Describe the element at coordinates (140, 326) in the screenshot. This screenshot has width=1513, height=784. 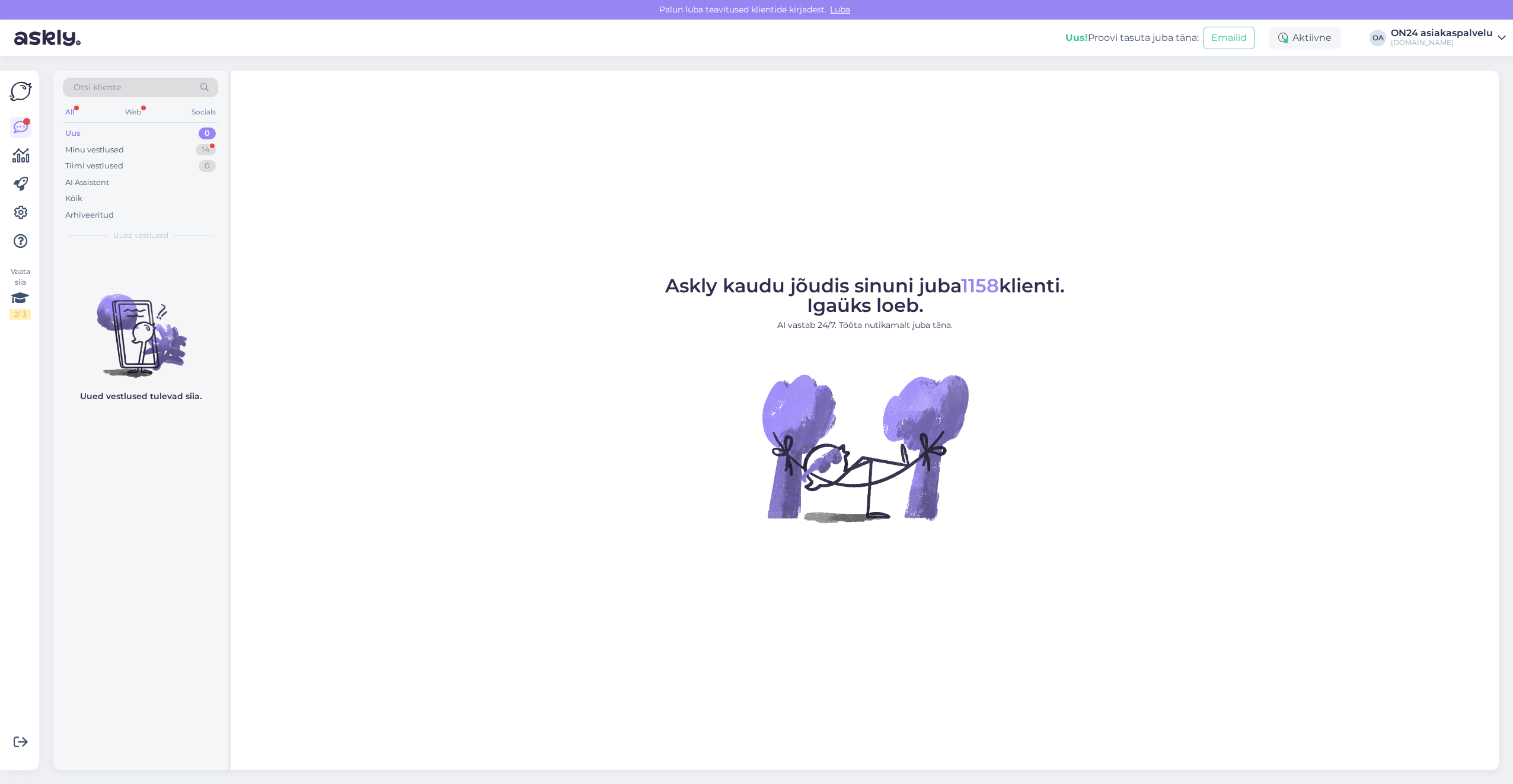
I see `img: No chats` at that location.